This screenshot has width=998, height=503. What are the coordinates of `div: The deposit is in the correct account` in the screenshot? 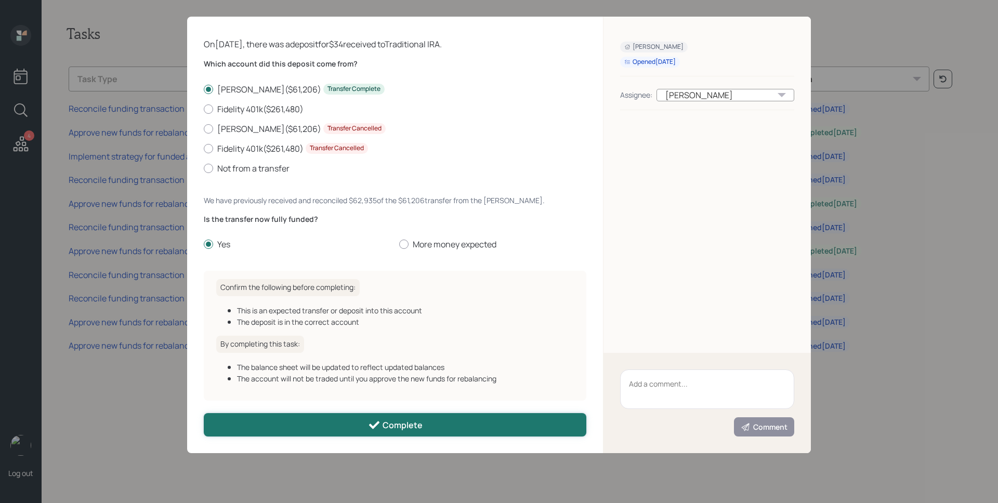 It's located at (405, 322).